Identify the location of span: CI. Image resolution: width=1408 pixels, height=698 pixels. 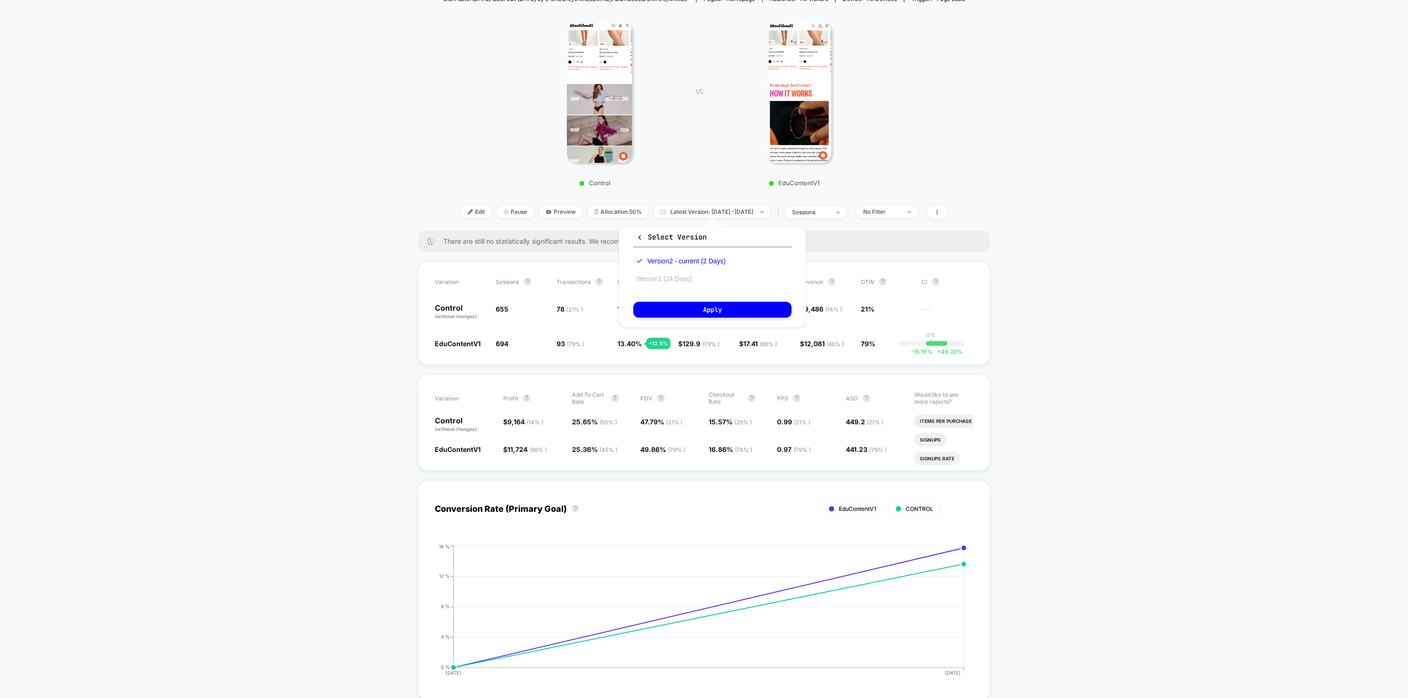
(947, 282).